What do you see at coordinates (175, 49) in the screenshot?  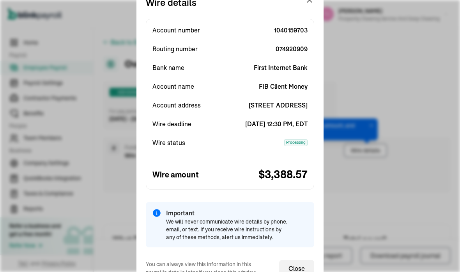 I see `span: Routing number` at bounding box center [175, 49].